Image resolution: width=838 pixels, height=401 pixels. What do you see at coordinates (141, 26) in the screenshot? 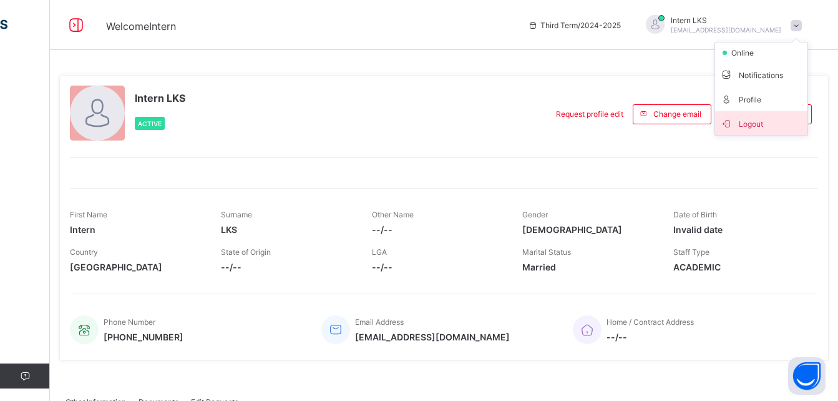
I see `span: Welcome Intern` at bounding box center [141, 26].